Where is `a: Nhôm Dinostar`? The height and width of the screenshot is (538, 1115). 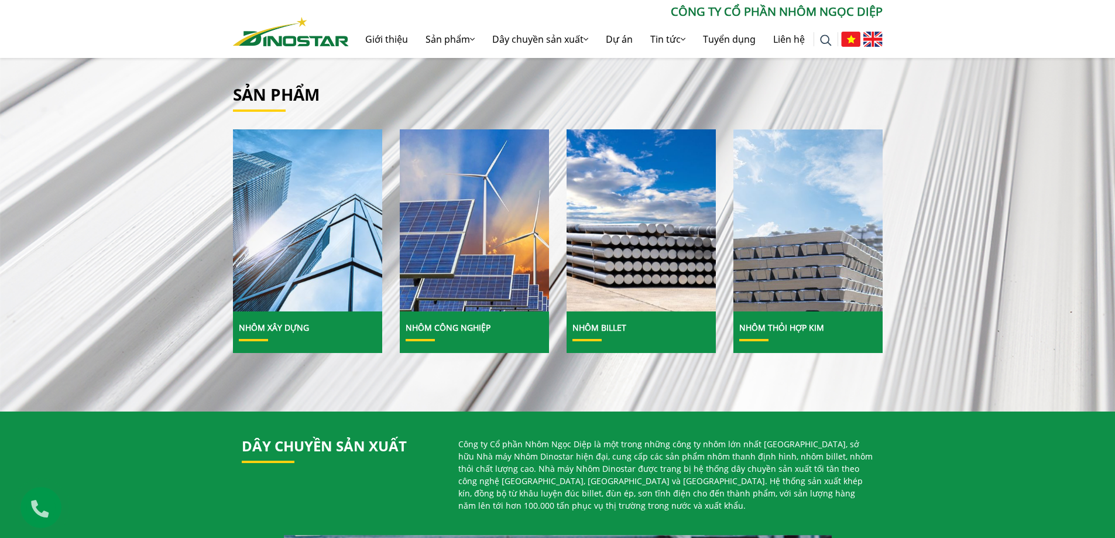 a: Nhôm Dinostar is located at coordinates (291, 30).